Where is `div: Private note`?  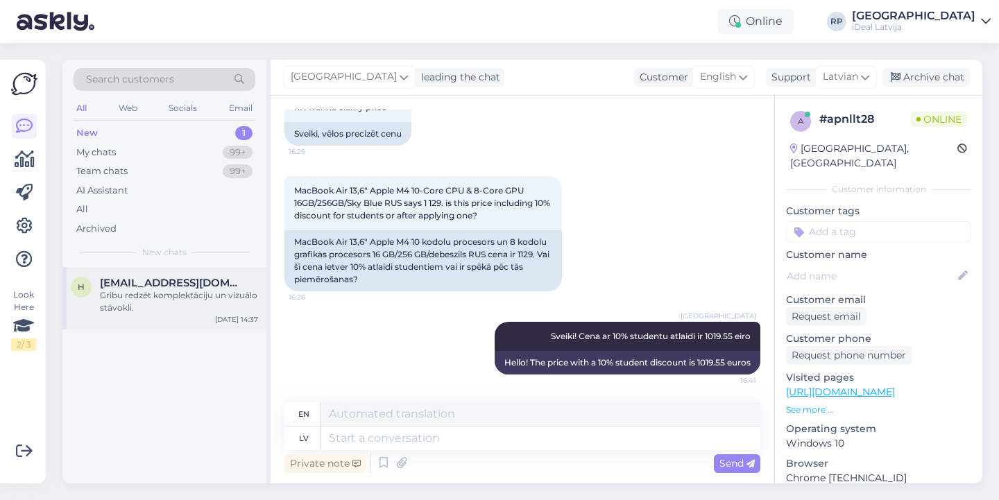 div: Private note is located at coordinates (325, 463).